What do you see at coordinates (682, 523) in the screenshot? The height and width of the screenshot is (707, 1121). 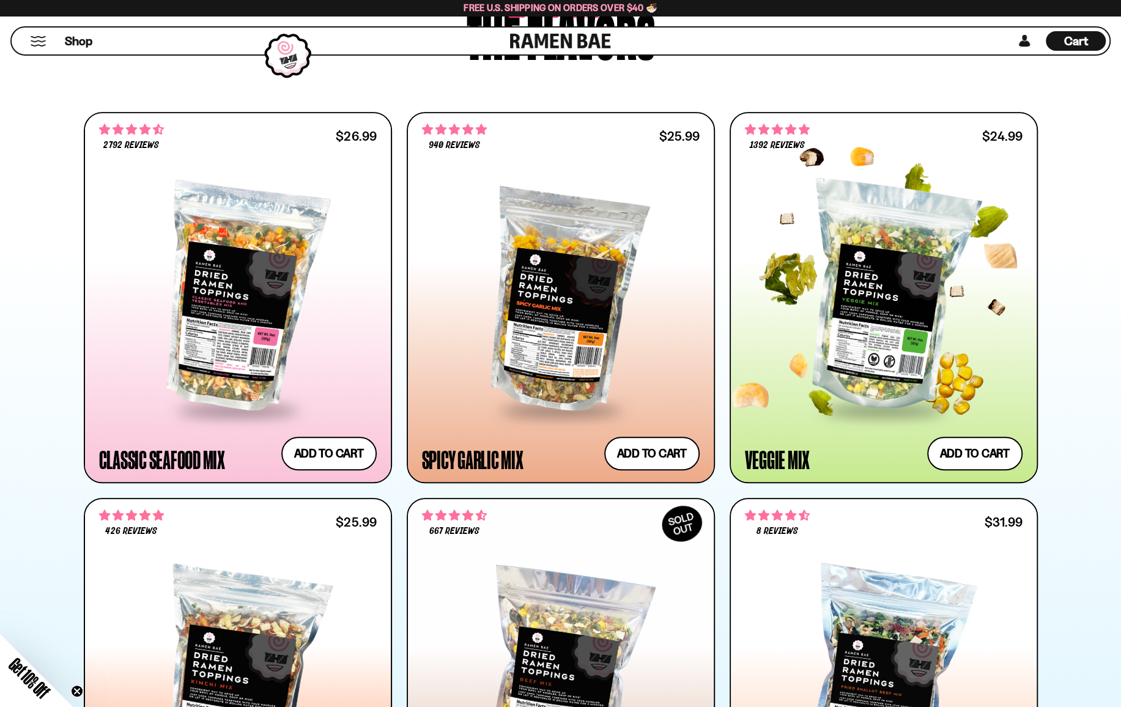 I see `div: SOLD OUT` at bounding box center [682, 523].